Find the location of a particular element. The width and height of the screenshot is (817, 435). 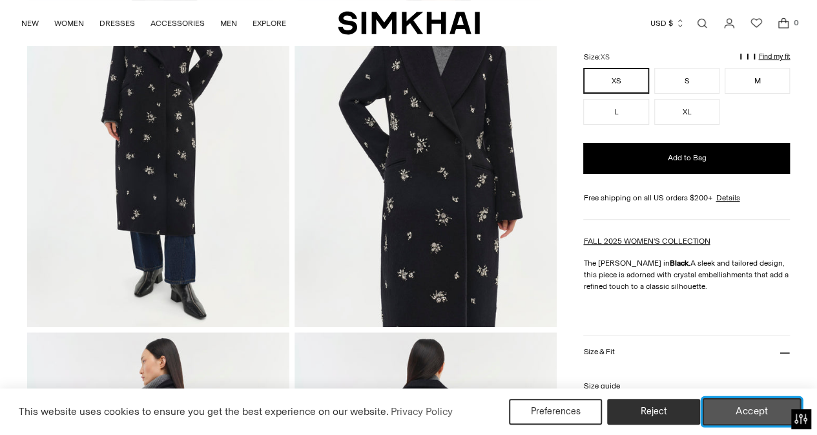

button: USD $ is located at coordinates (667, 23).